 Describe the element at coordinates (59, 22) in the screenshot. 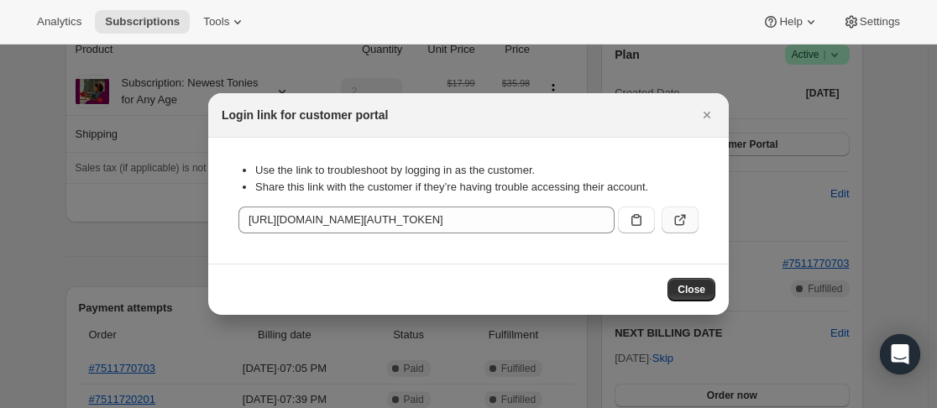

I see `span: Analytics` at that location.